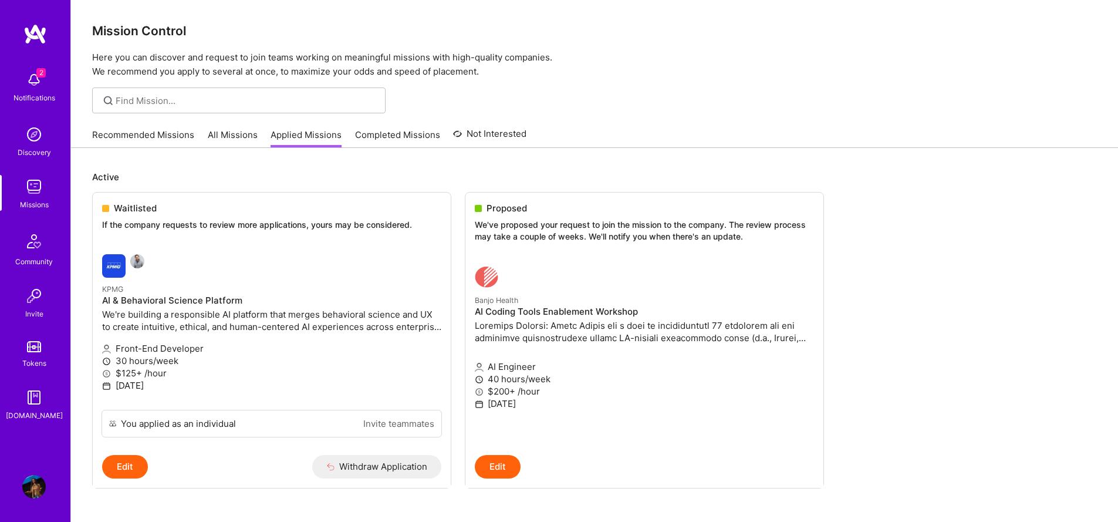 Image resolution: width=1118 pixels, height=522 pixels. I want to click on a: All Missions, so click(232, 138).